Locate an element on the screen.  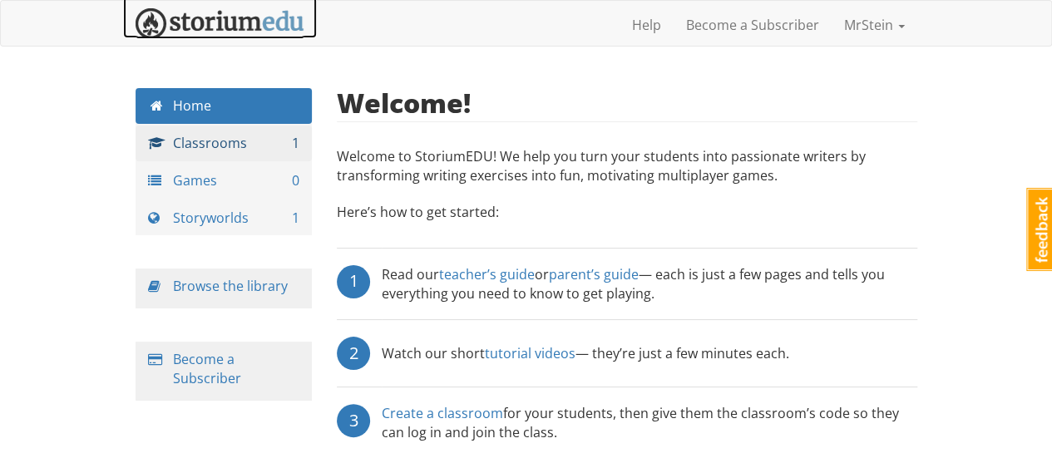
a: Games 0 is located at coordinates (224, 181).